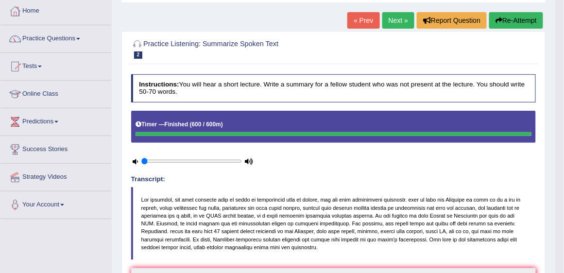 Image resolution: width=564 pixels, height=273 pixels. What do you see at coordinates (56, 176) in the screenshot?
I see `a: Strategy Videos` at bounding box center [56, 176].